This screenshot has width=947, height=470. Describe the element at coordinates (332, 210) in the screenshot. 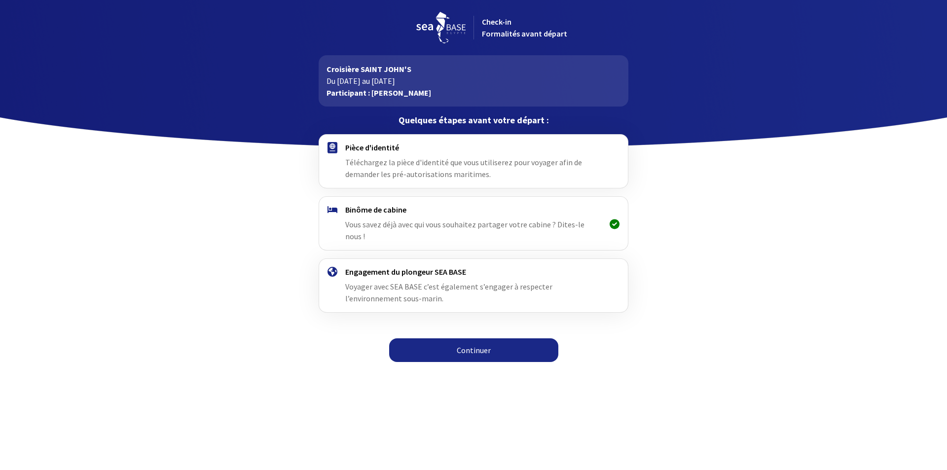

I see `img: binome.svg` at that location.